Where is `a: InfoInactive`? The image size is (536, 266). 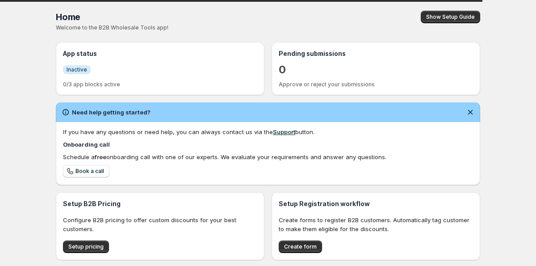
a: InfoInactive is located at coordinates (77, 69).